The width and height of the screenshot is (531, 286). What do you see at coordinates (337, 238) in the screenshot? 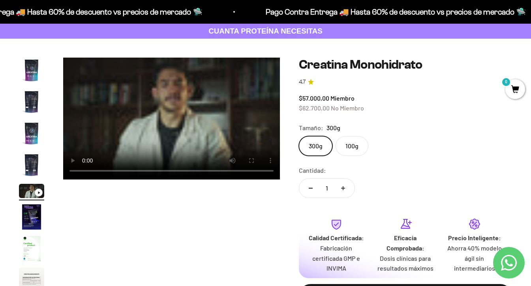
I see `strong: Calidad Certificada:` at bounding box center [337, 238].